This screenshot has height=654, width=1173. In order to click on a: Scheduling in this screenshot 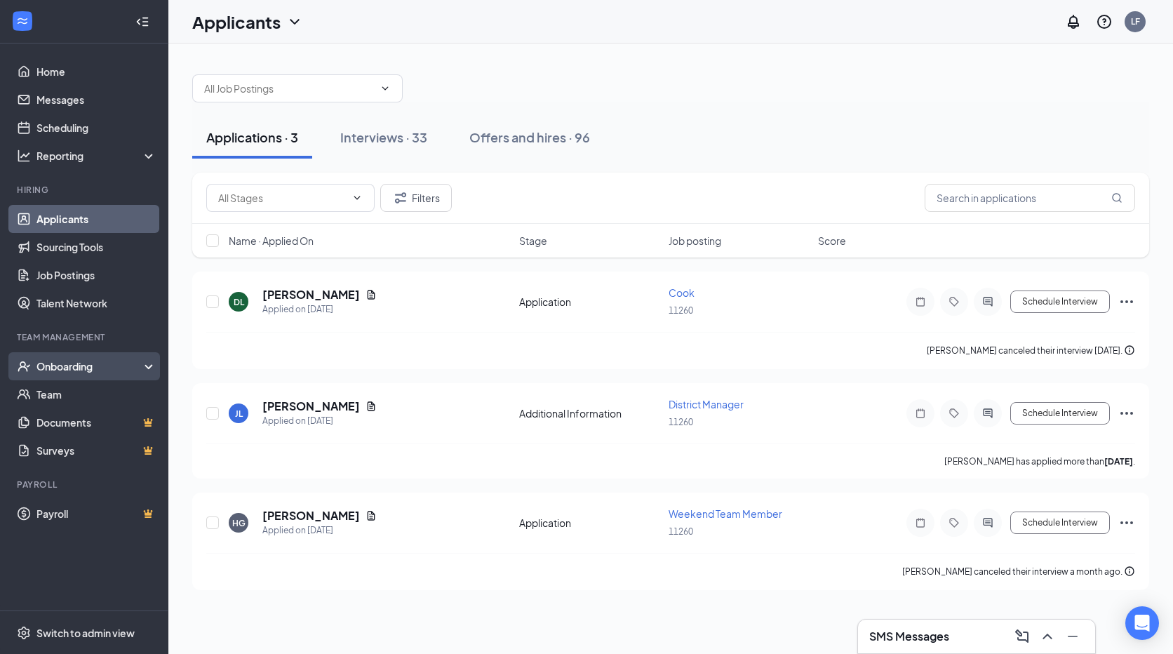, I will do `click(96, 128)`.